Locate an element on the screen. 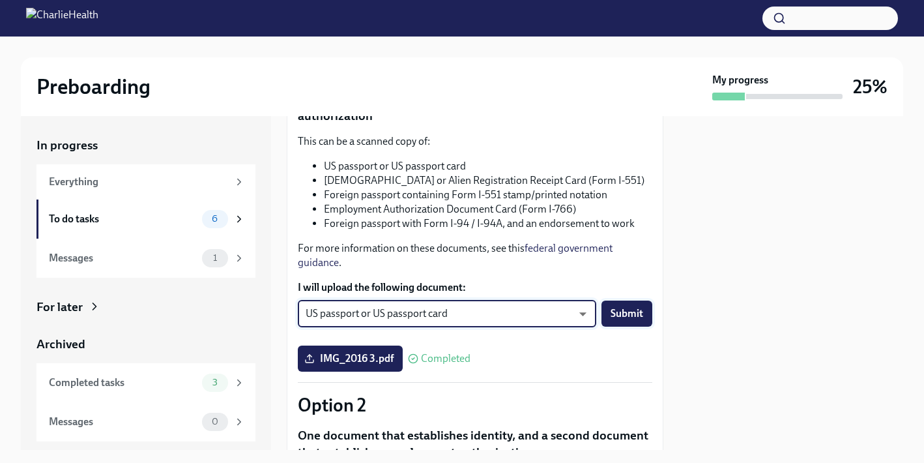 This screenshot has width=924, height=463. p: Option 2 is located at coordinates (475, 405).